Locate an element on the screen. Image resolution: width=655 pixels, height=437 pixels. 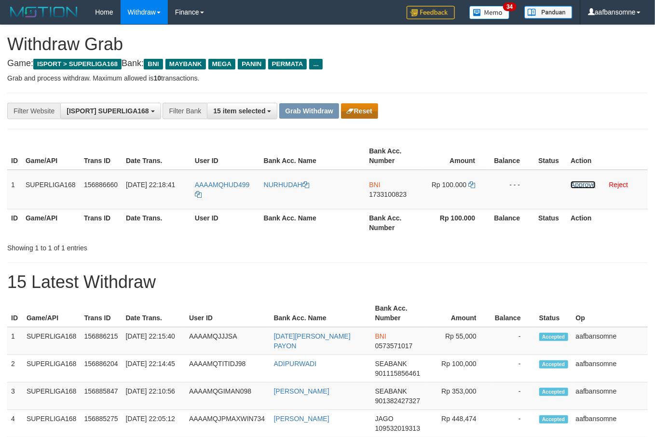
td: 156886215 is located at coordinates (101, 341).